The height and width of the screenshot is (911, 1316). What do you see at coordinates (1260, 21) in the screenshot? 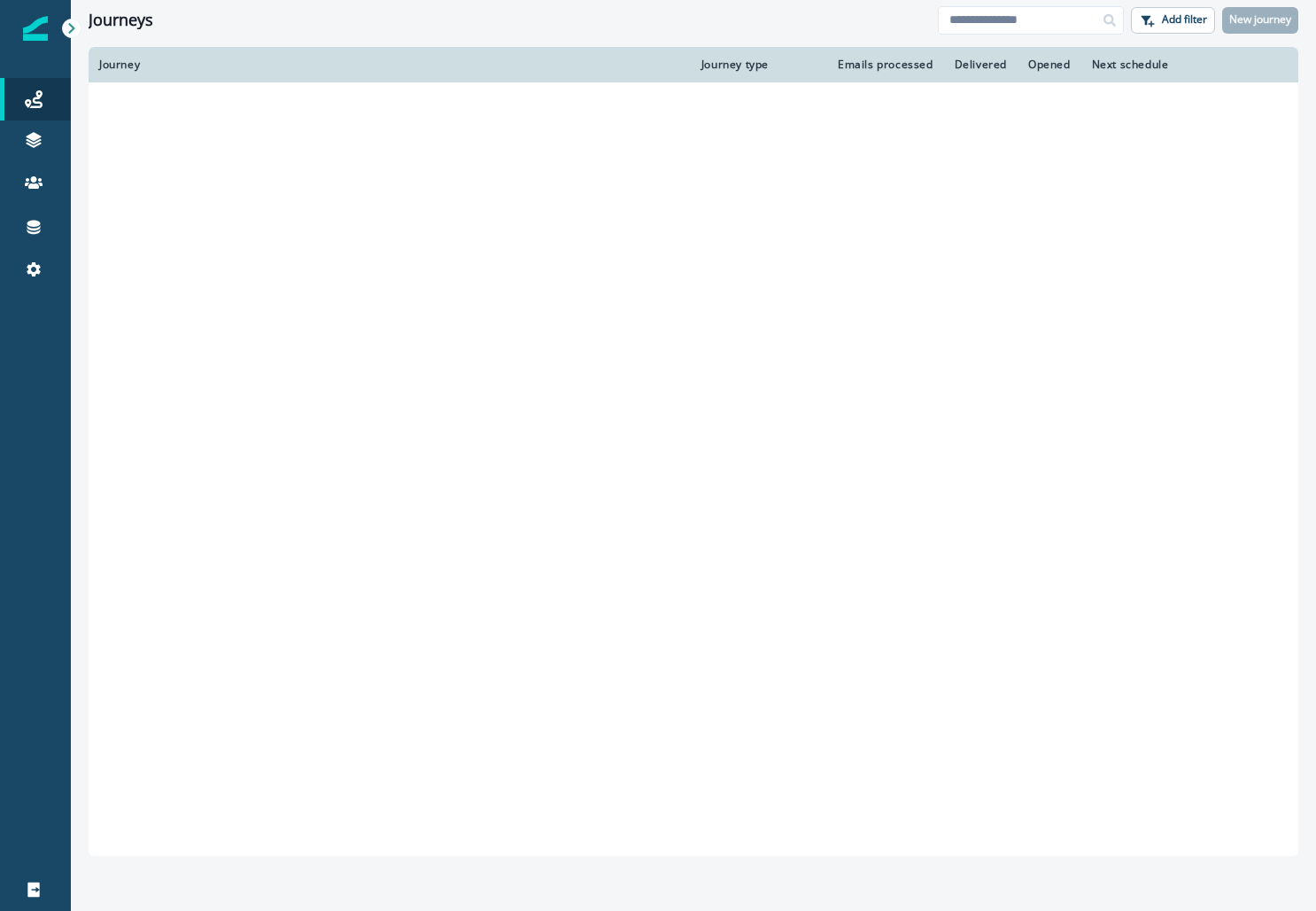
I see `button: New journey` at bounding box center [1260, 21].